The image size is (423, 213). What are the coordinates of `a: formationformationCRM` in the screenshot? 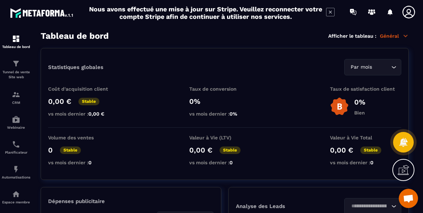 It's located at (16, 98).